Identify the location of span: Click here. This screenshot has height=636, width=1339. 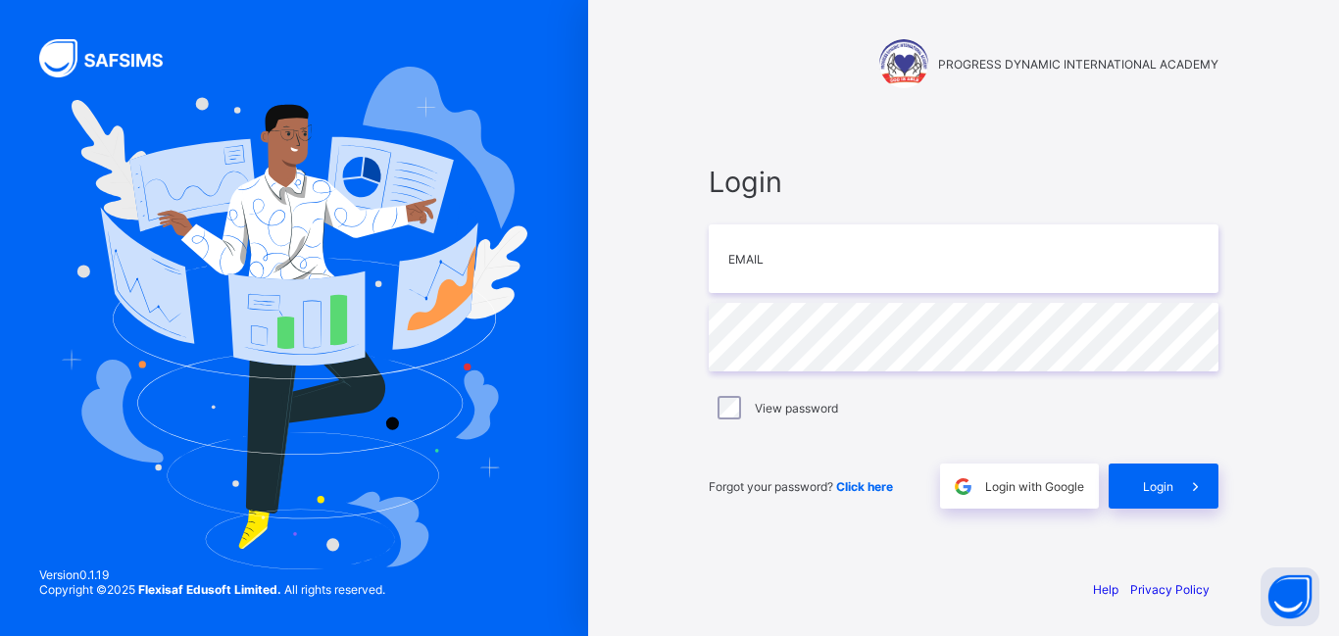
(865, 486).